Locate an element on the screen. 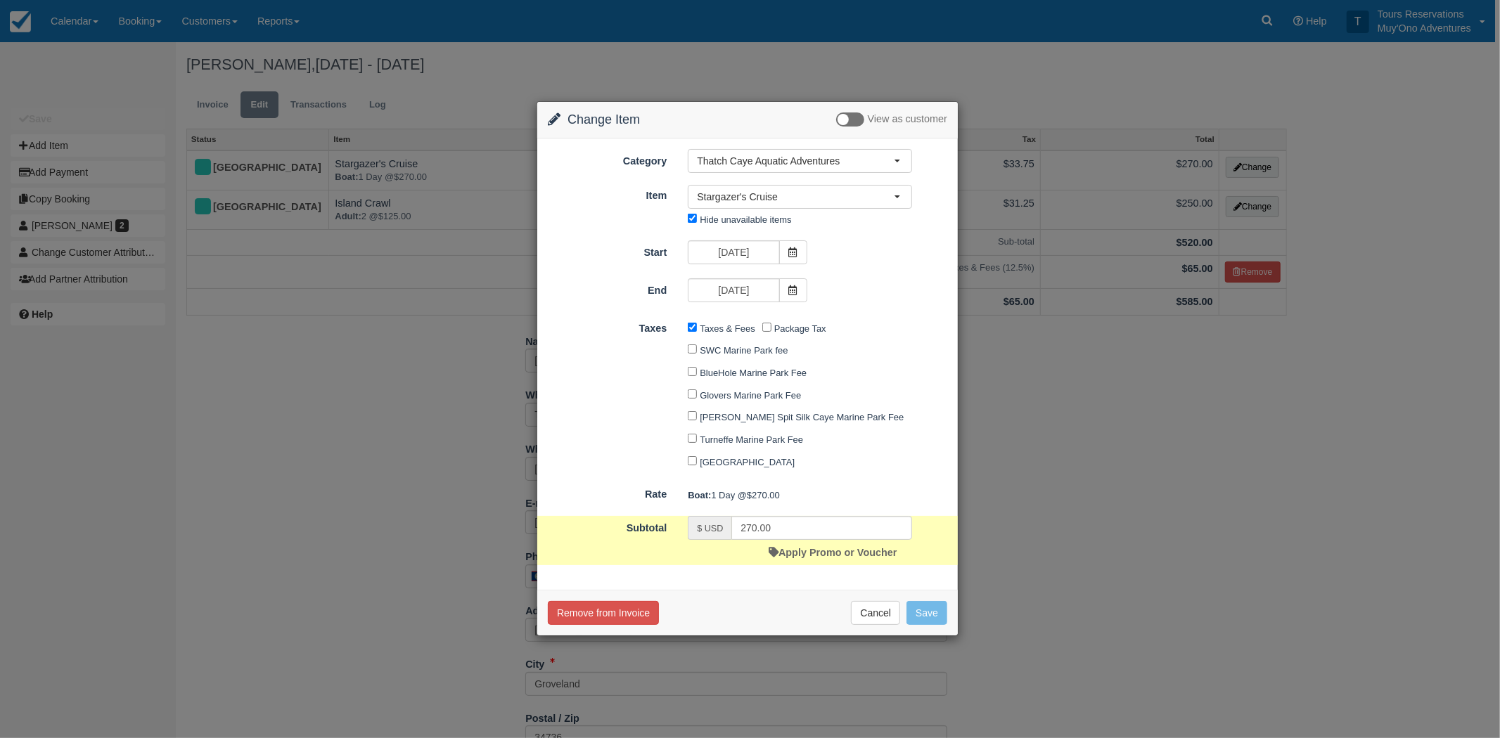 The width and height of the screenshot is (1500, 738). small: $ USD is located at coordinates (710, 529).